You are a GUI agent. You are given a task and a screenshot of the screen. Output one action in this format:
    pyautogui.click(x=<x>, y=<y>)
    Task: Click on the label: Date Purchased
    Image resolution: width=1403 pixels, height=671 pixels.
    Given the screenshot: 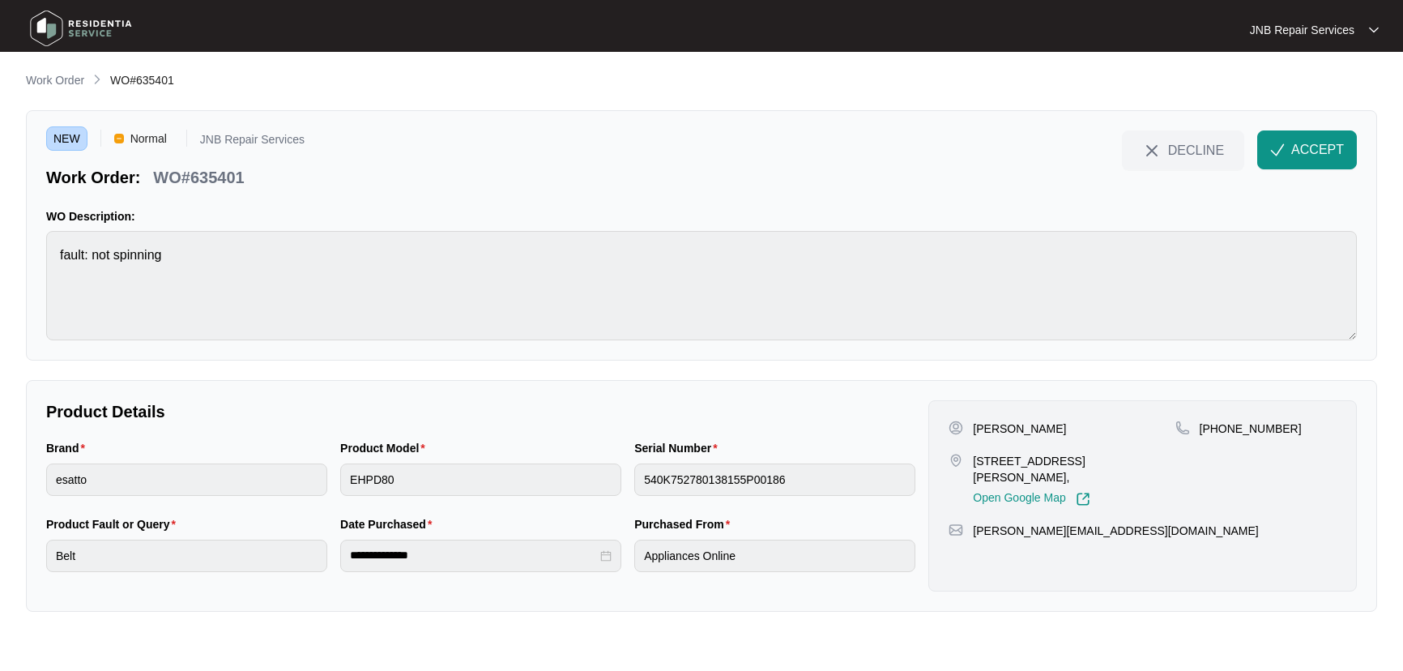 What is the action you would take?
    pyautogui.click(x=389, y=524)
    